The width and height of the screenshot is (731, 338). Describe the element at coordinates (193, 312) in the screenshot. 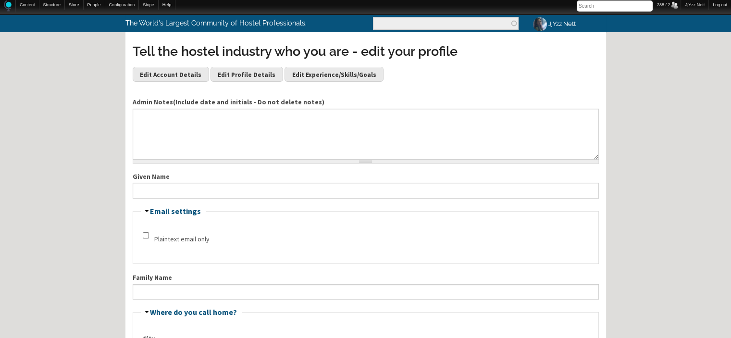

I see `a: Where do you call home?` at that location.